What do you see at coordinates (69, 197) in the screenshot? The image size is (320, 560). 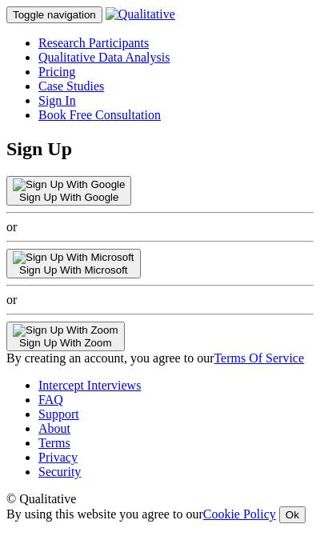 I see `div: Sign Up With Google` at bounding box center [69, 197].